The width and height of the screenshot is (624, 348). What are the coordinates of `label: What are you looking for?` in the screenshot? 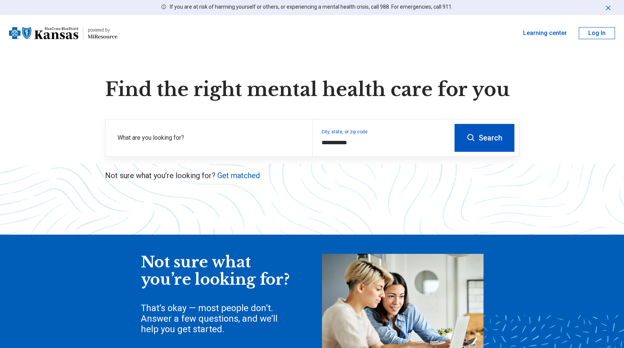 It's located at (210, 138).